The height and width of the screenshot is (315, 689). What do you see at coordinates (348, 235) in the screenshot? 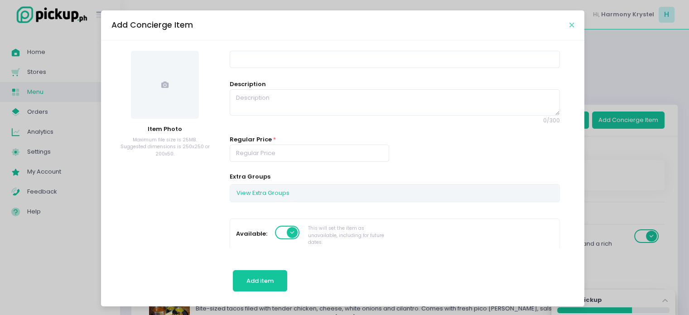
I see `div: This will set the item as unavailable, including for future dates.` at bounding box center [348, 235].